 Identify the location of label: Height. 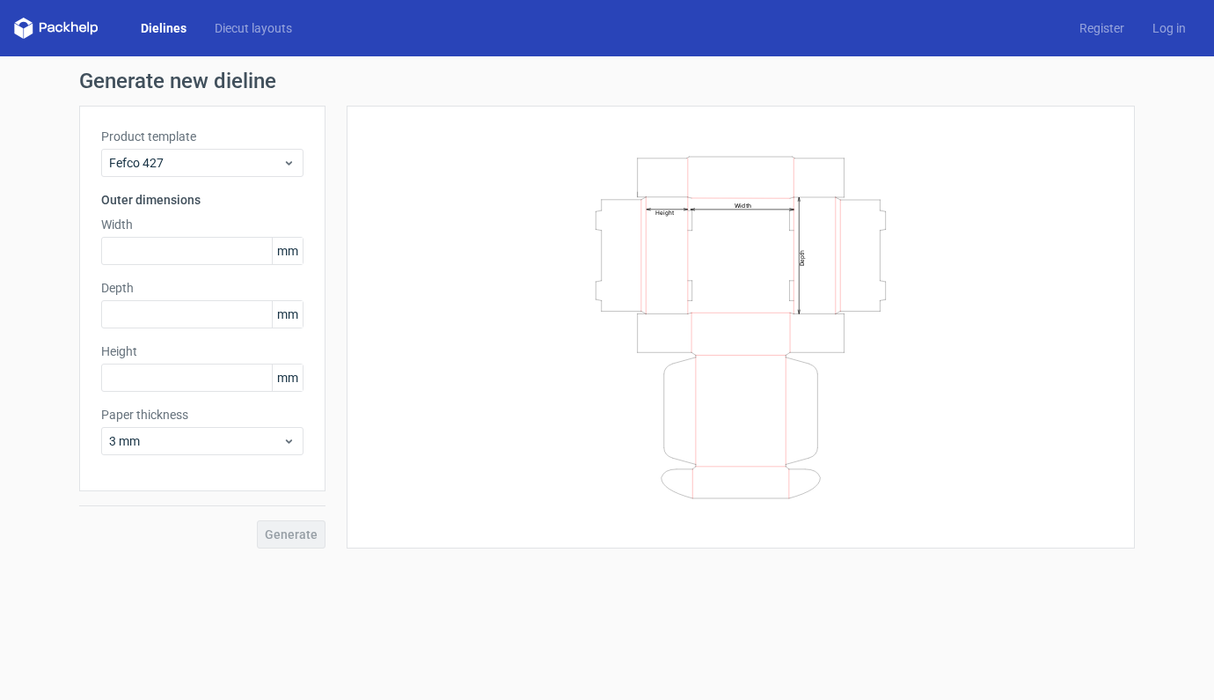
(202, 351).